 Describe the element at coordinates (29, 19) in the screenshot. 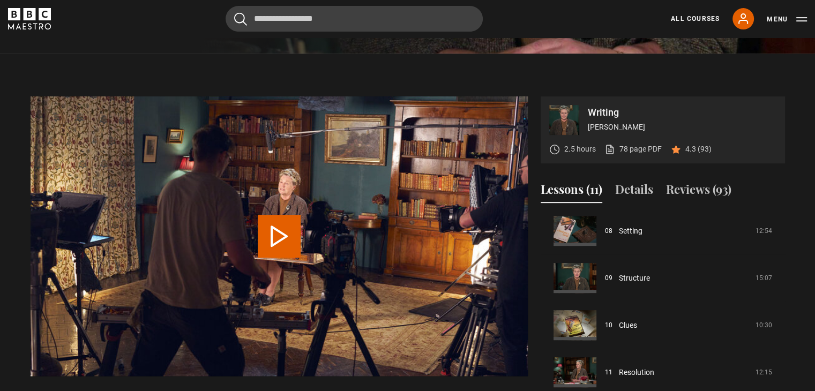

I see `svg: BBC Maestro` at that location.